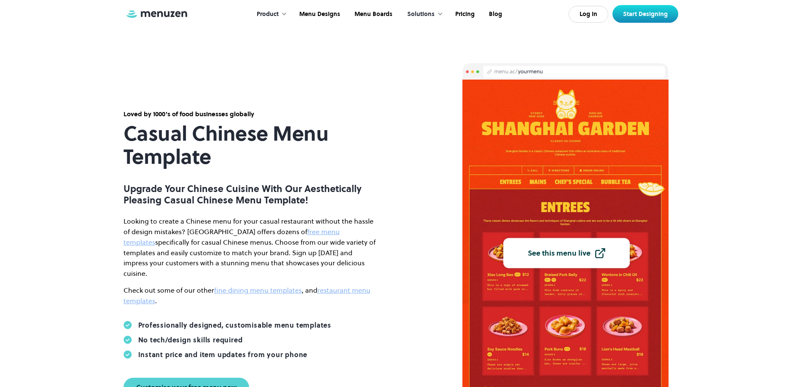  Describe the element at coordinates (250, 114) in the screenshot. I see `div: Loved by 1000's of food businesses globally` at that location.